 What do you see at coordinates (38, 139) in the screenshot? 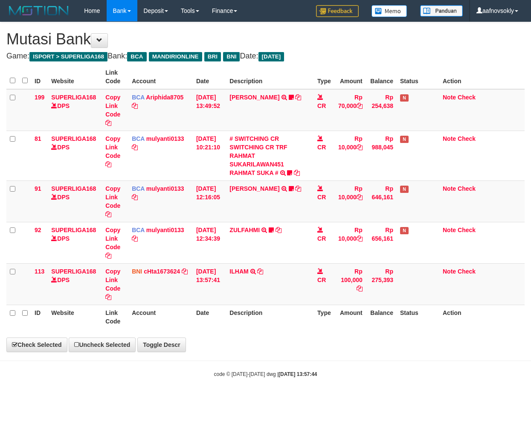
I see `span: 81` at bounding box center [38, 139].